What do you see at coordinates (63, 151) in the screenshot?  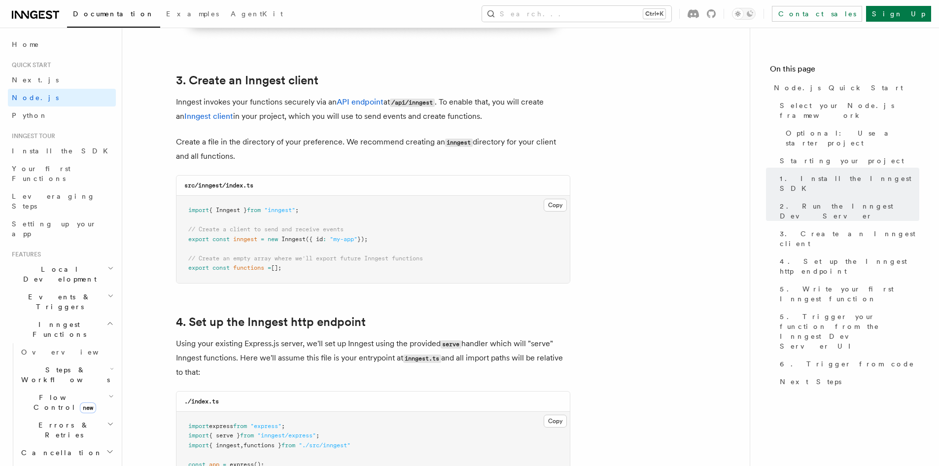 I see `span: Install the SDK` at bounding box center [63, 151].